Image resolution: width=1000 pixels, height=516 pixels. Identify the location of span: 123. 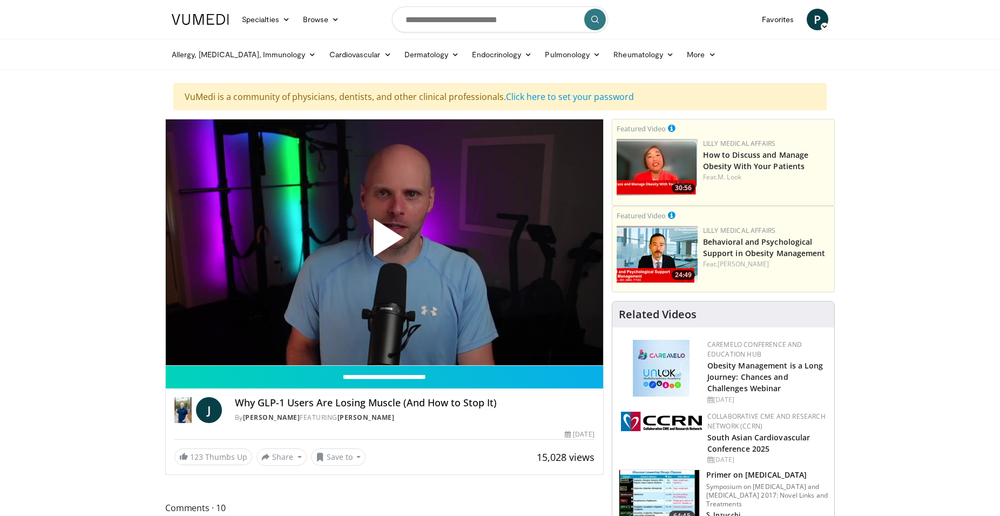
(197, 456).